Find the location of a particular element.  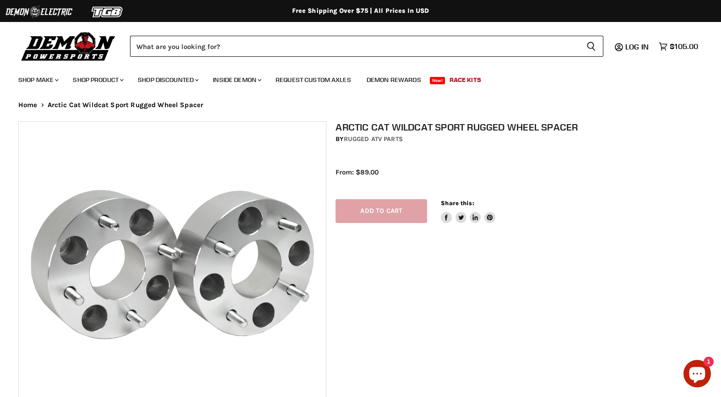

span: From: $89.00 is located at coordinates (357, 172).